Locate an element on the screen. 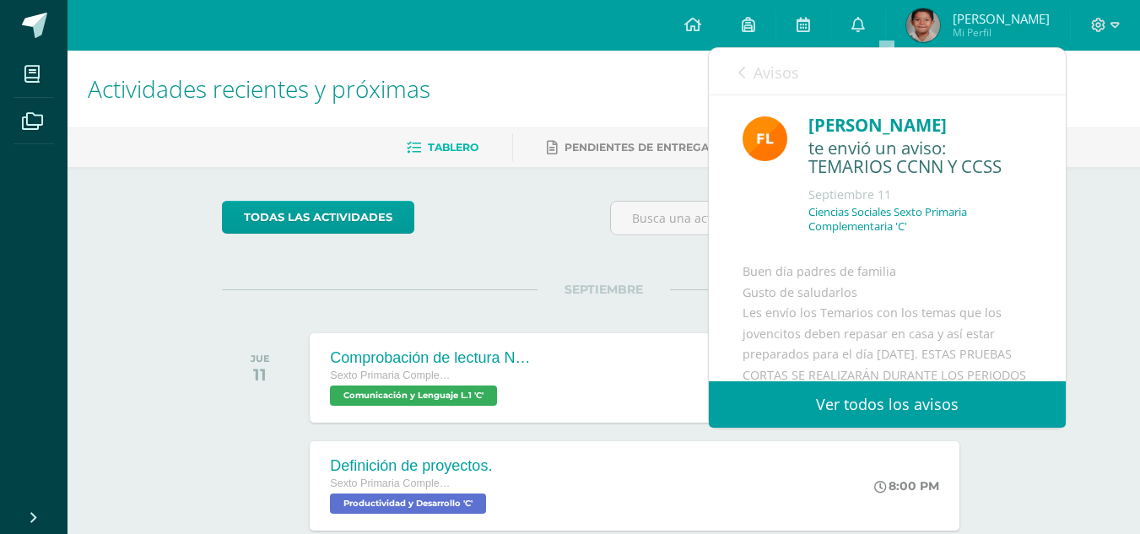  div: Definición de proyectos. is located at coordinates (411, 466).